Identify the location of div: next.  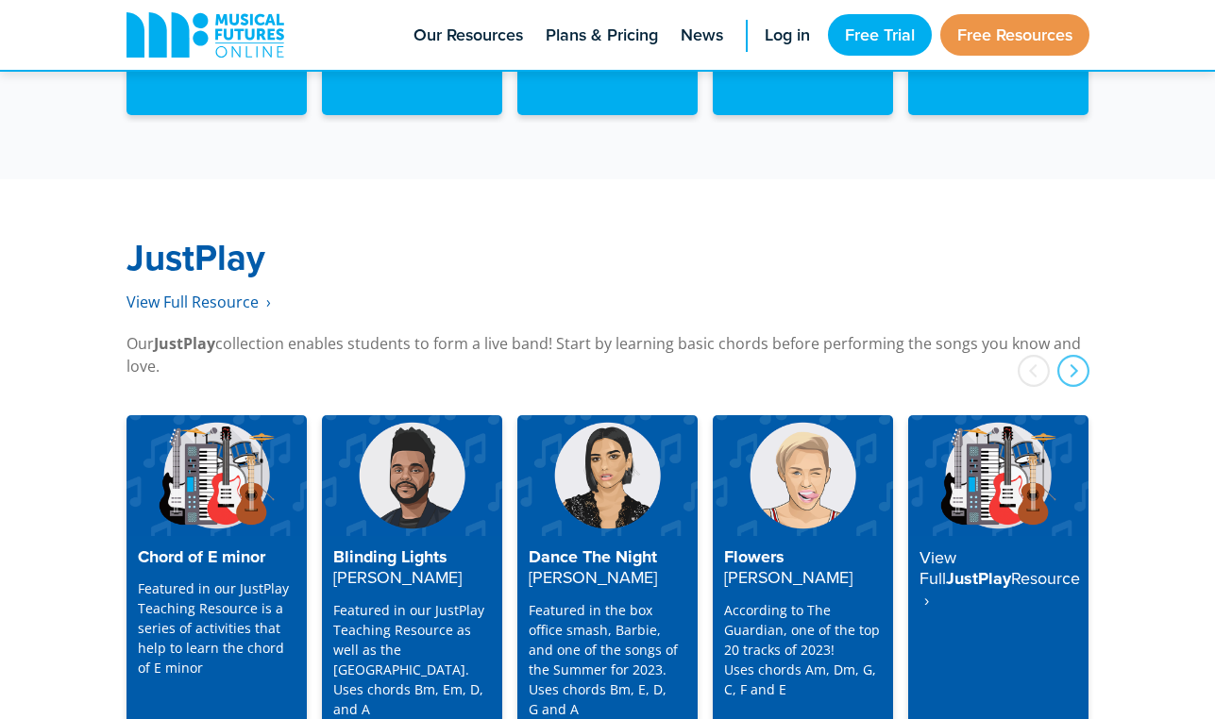
(1073, 371).